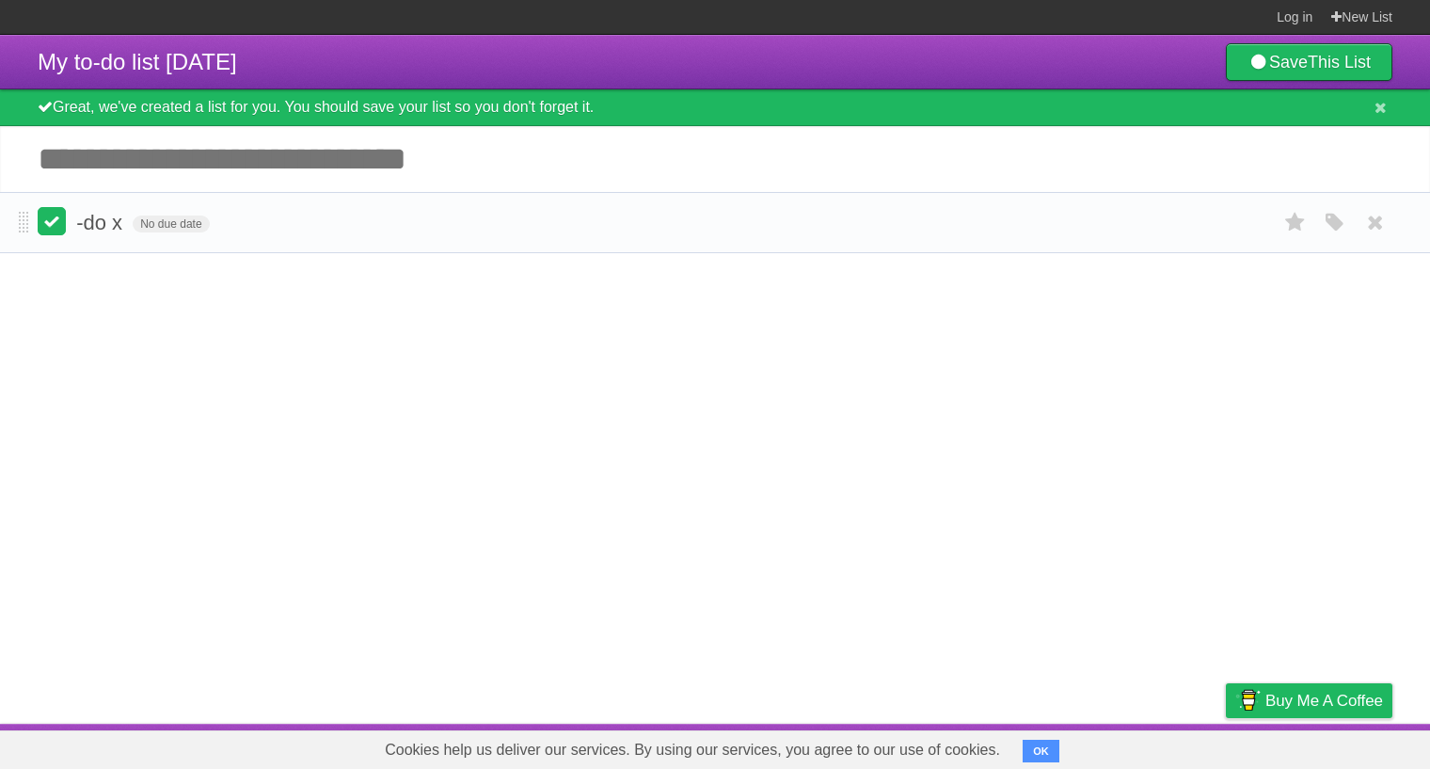  Describe the element at coordinates (52, 221) in the screenshot. I see `label: Done` at that location.